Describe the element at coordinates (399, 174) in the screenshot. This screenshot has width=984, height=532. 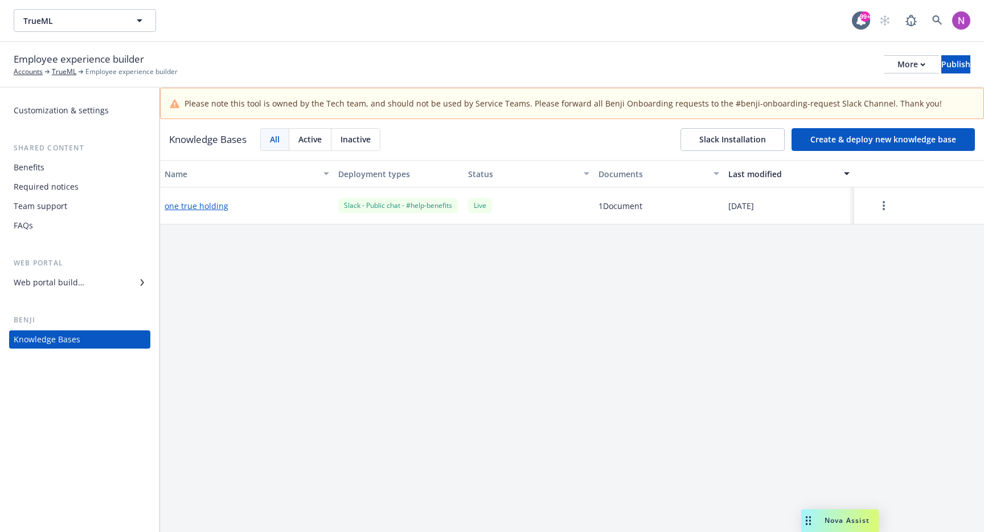
I see `div: Deployment types` at that location.